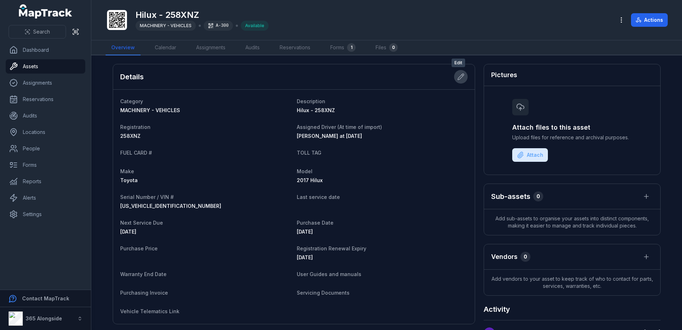 This screenshot has height=330, width=682. Describe the element at coordinates (318, 197) in the screenshot. I see `span: Last service date` at that location.